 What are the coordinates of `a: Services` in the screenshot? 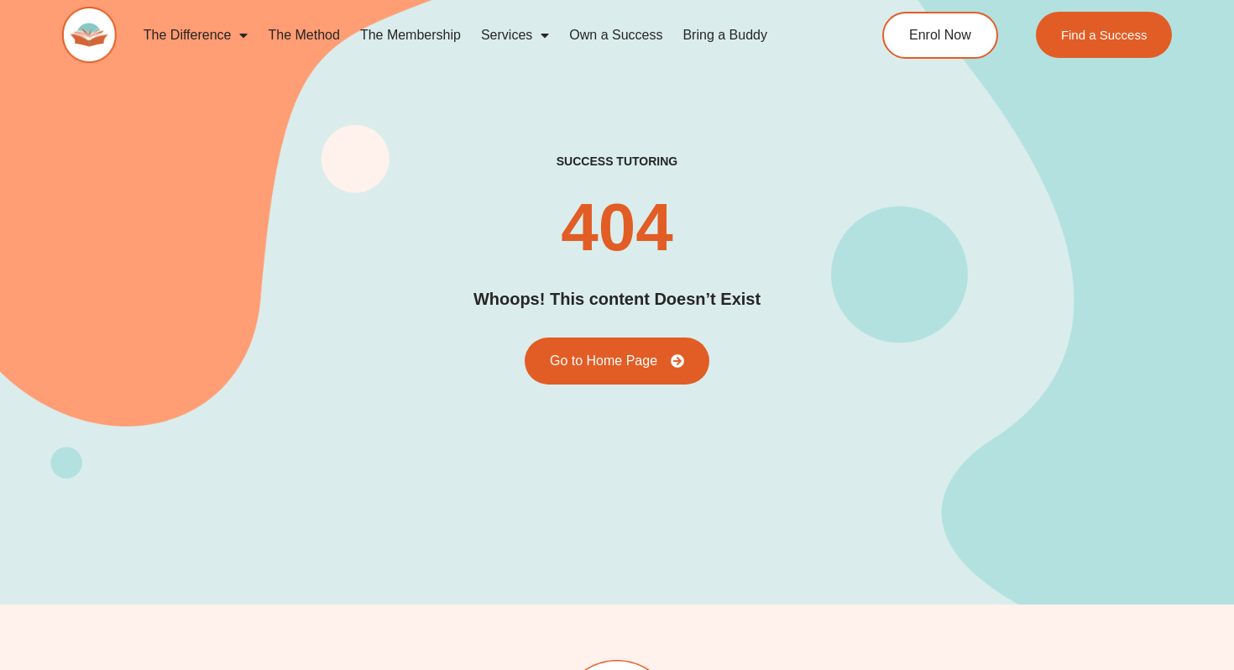 It's located at (515, 35).